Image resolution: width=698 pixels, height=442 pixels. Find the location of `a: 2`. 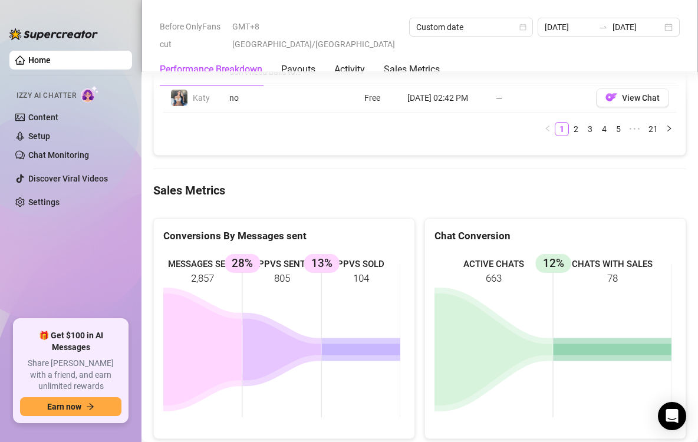

a: 2 is located at coordinates (576, 129).